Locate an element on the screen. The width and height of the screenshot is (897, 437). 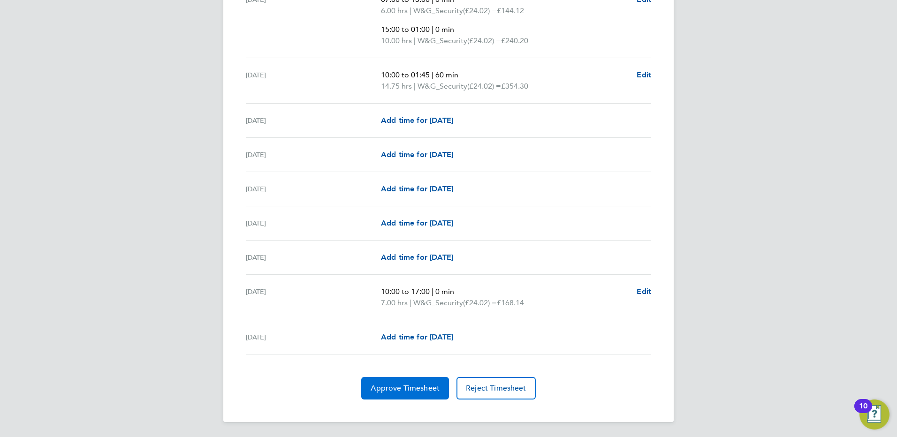
button: Open Resource Center, 10 new notifications is located at coordinates (874, 415).